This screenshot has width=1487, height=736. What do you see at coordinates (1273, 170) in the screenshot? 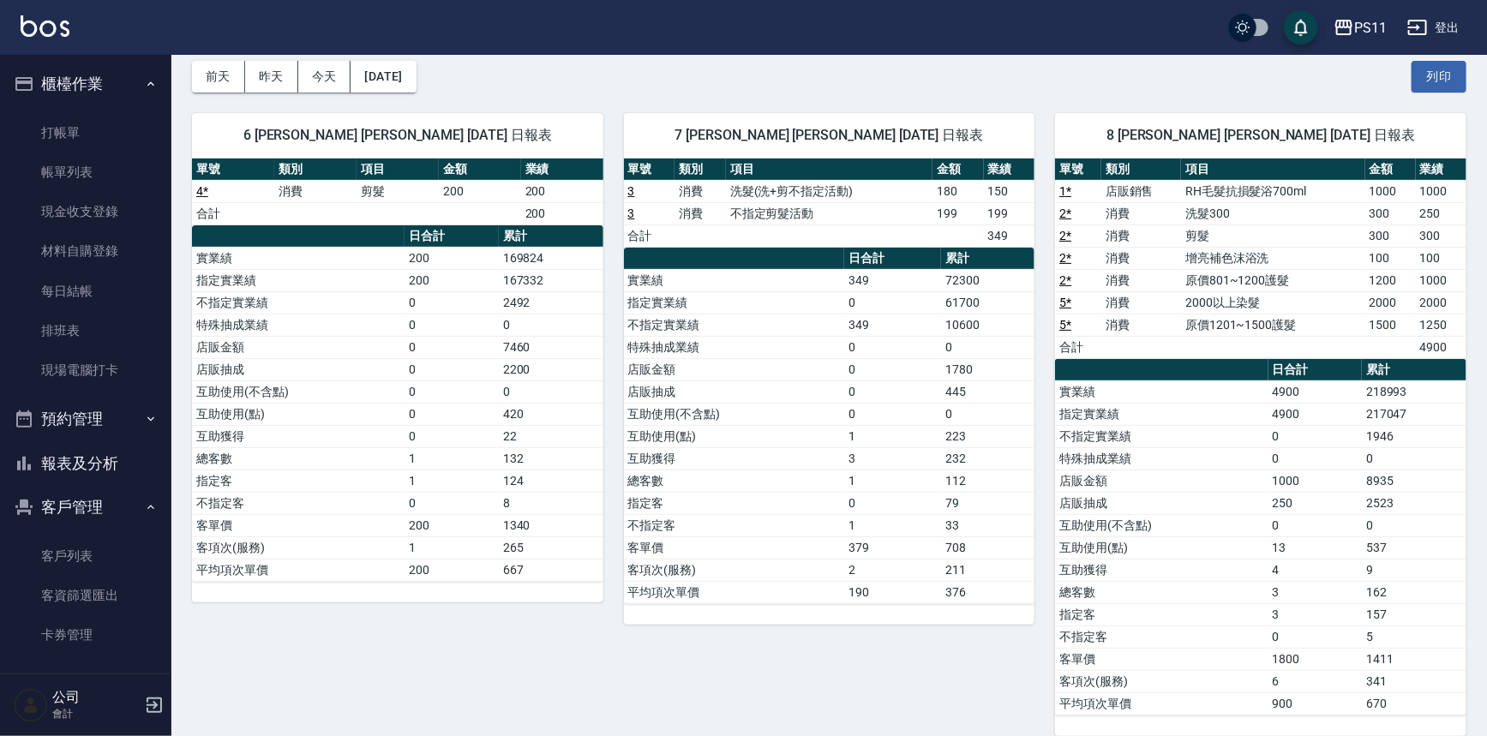
I see `th: 項目` at bounding box center [1273, 170].